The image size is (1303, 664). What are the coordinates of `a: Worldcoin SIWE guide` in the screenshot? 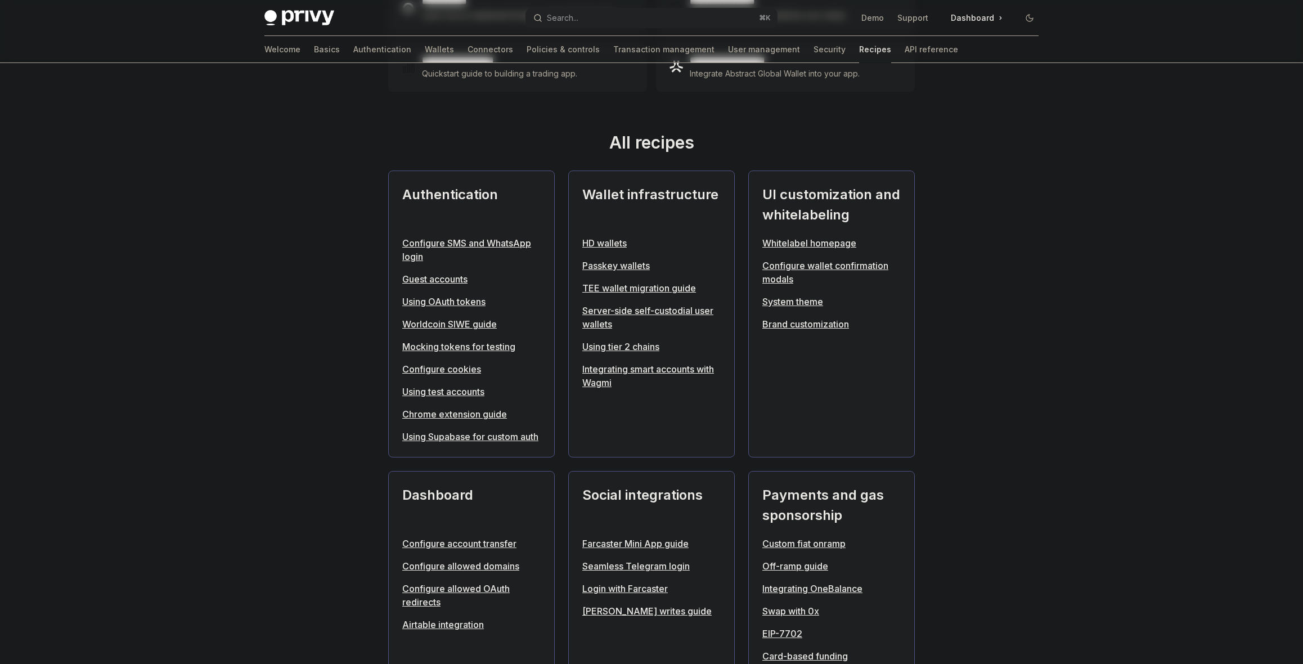 It's located at (472, 324).